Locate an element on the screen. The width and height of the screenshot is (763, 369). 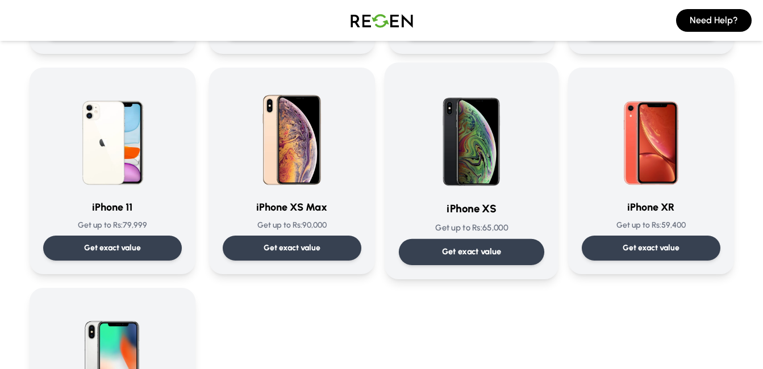
h3: iPhone XS Max is located at coordinates (292, 207).